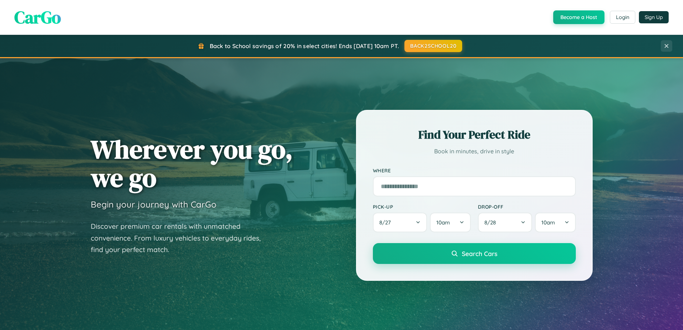 This screenshot has width=683, height=330. I want to click on button: 8/27, so click(400, 222).